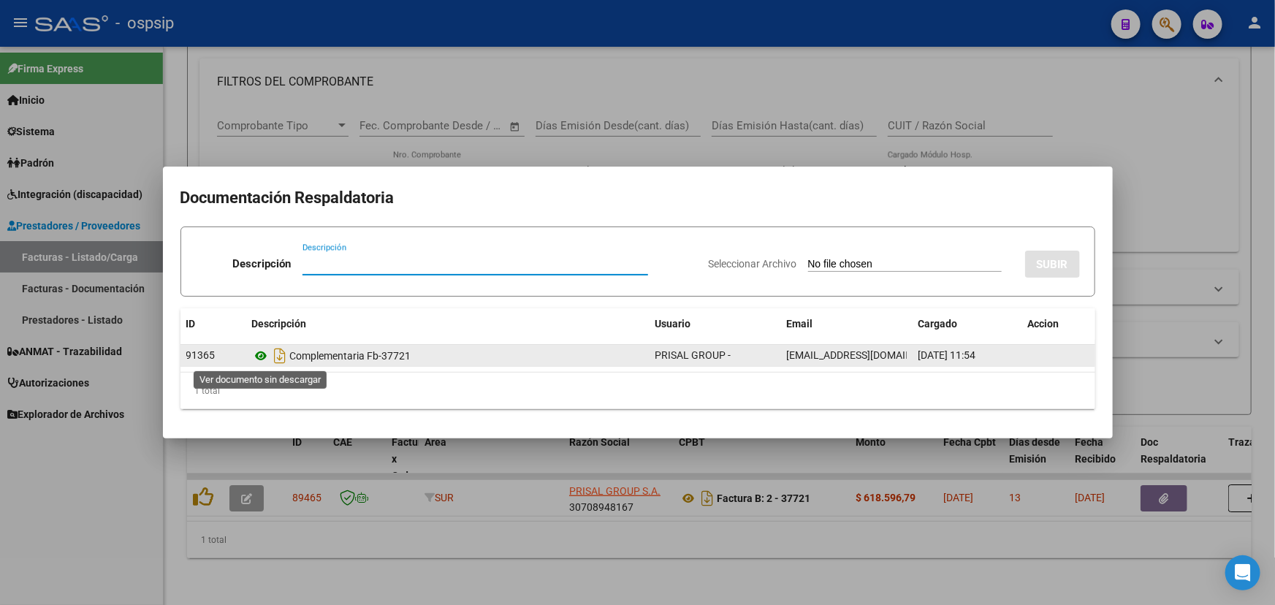 Image resolution: width=1275 pixels, height=605 pixels. I want to click on div: 1 total, so click(638, 391).